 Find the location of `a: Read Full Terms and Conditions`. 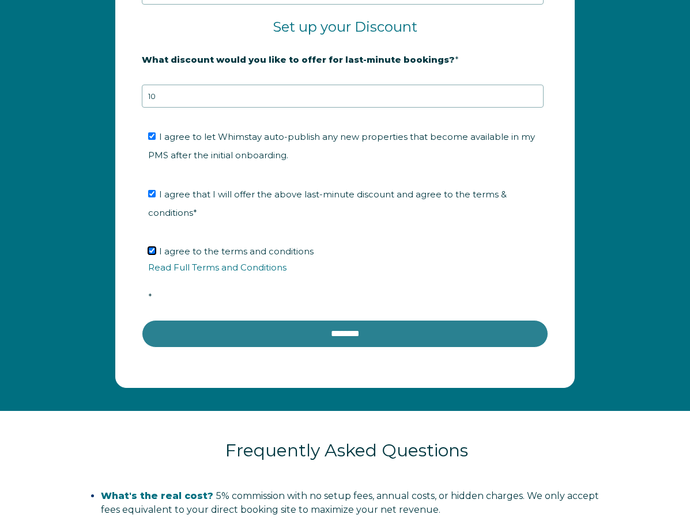

a: Read Full Terms and Conditions is located at coordinates (217, 267).